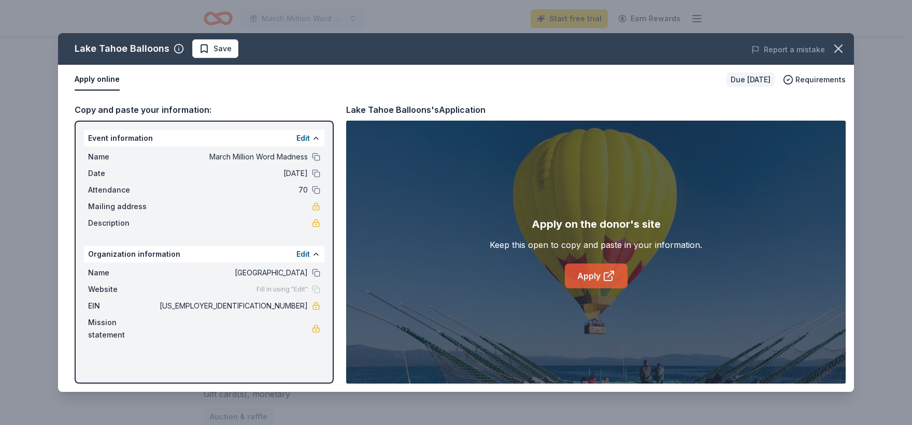 The image size is (912, 425). Describe the element at coordinates (123, 190) in the screenshot. I see `span: Attendance` at that location.